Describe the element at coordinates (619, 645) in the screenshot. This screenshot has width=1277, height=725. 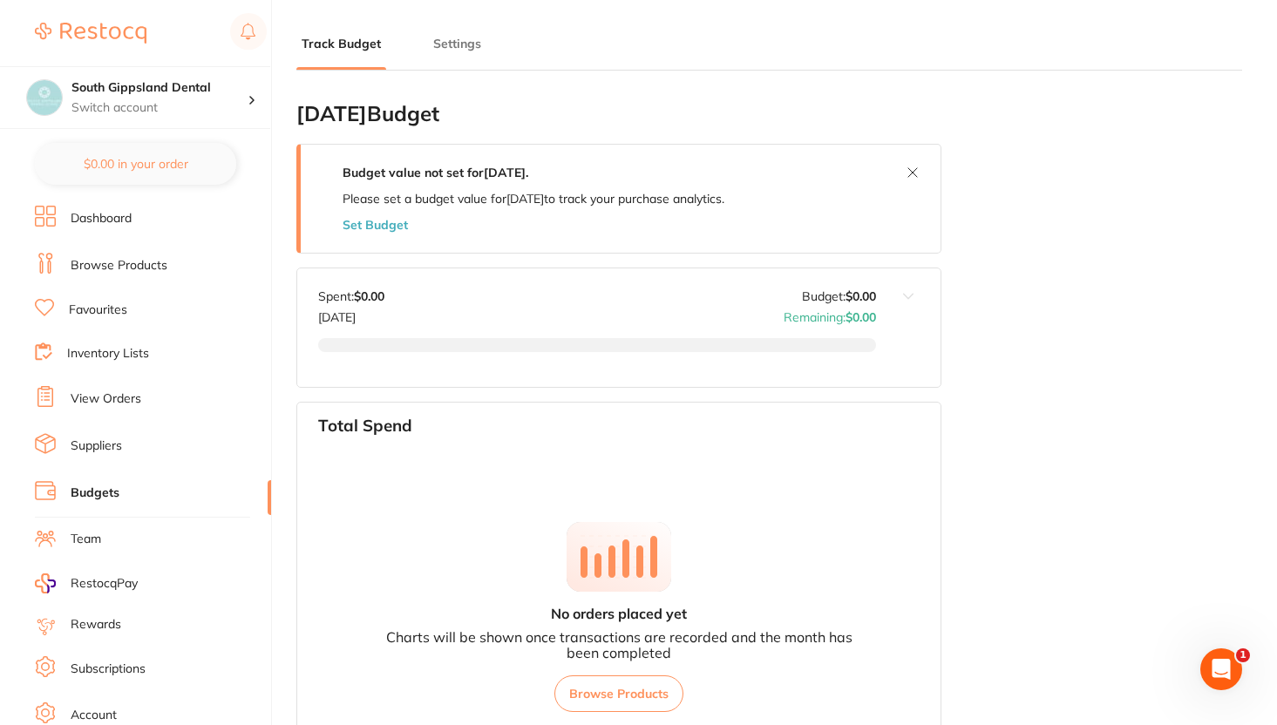
I see `p: Charts will be shown once transactions are recorded and the month has been completed` at that location.